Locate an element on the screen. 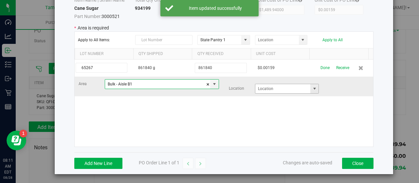  strong: 934199 is located at coordinates (143, 8).